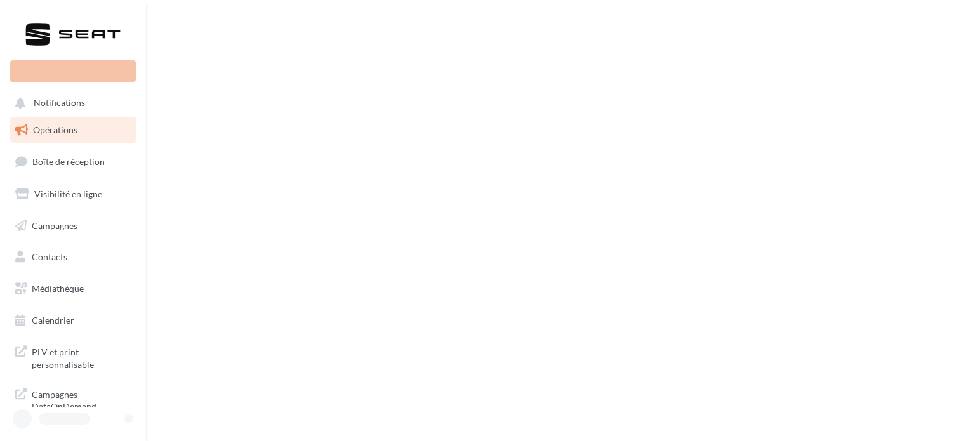 Image resolution: width=975 pixels, height=441 pixels. I want to click on a: Médiathèque, so click(73, 289).